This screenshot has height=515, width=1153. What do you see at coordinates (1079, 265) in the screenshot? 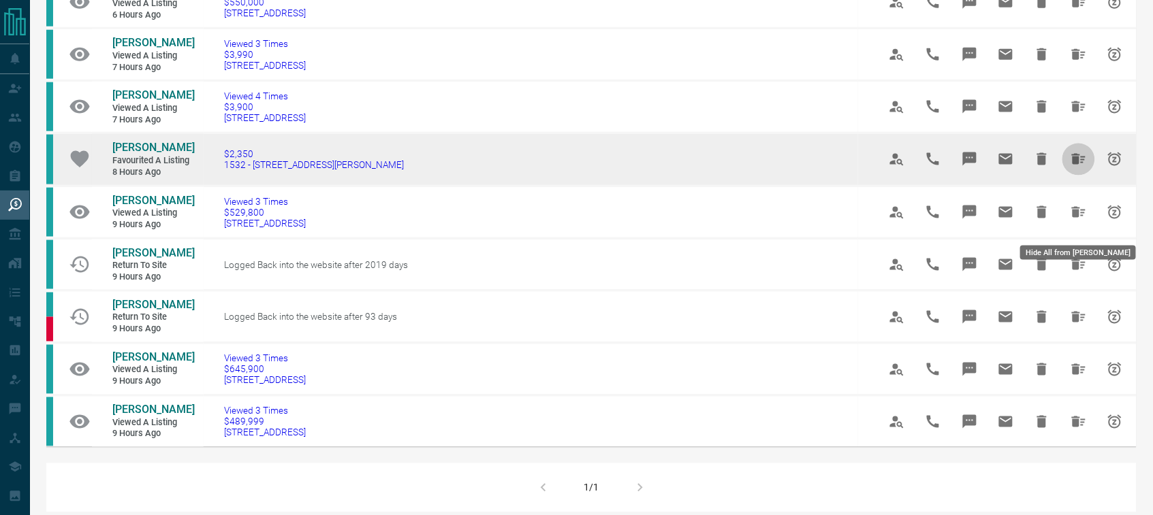
I see `span: Hide All from Benedetto Di Manno` at bounding box center [1079, 265].